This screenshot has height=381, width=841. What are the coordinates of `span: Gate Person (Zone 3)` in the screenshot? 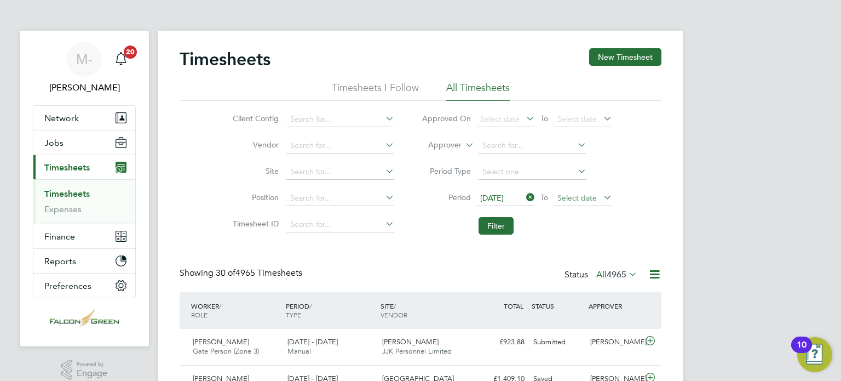 It's located at (226, 350).